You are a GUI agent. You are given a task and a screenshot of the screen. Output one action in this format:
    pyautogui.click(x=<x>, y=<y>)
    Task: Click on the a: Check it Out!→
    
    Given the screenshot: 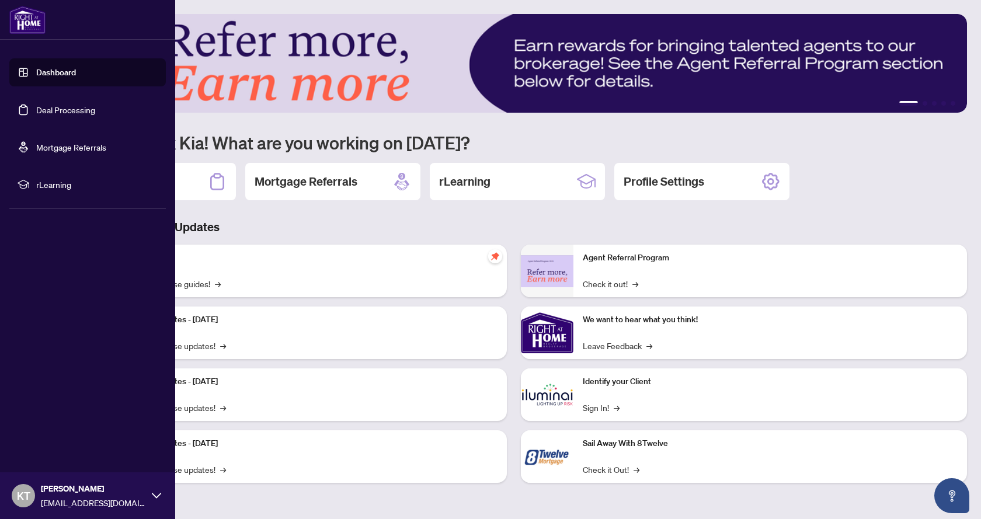 What is the action you would take?
    pyautogui.click(x=611, y=469)
    